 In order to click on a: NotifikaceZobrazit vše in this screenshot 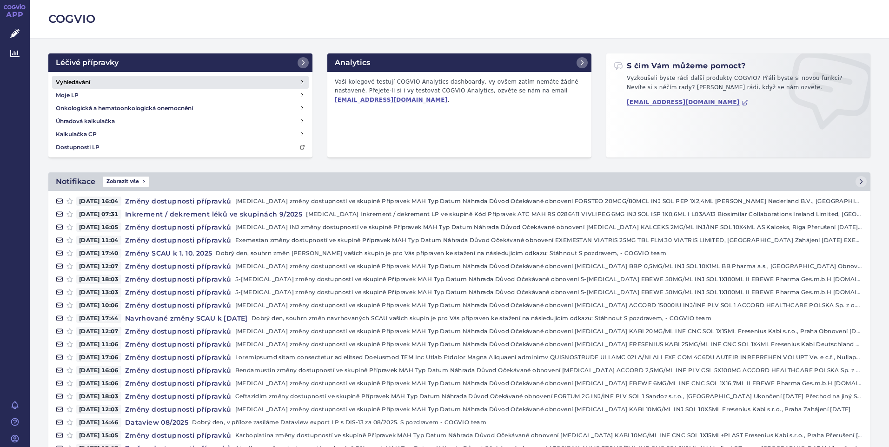, I will do `click(459, 182)`.